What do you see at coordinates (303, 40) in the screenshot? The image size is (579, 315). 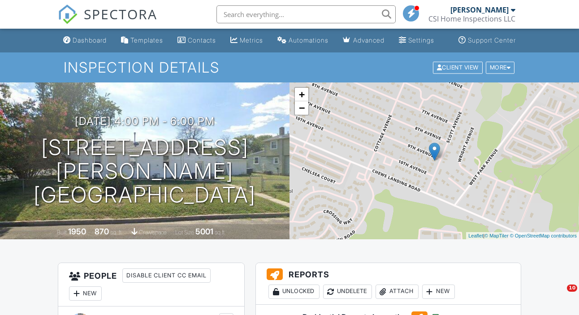 I see `a: Automations (Basic)` at bounding box center [303, 40].